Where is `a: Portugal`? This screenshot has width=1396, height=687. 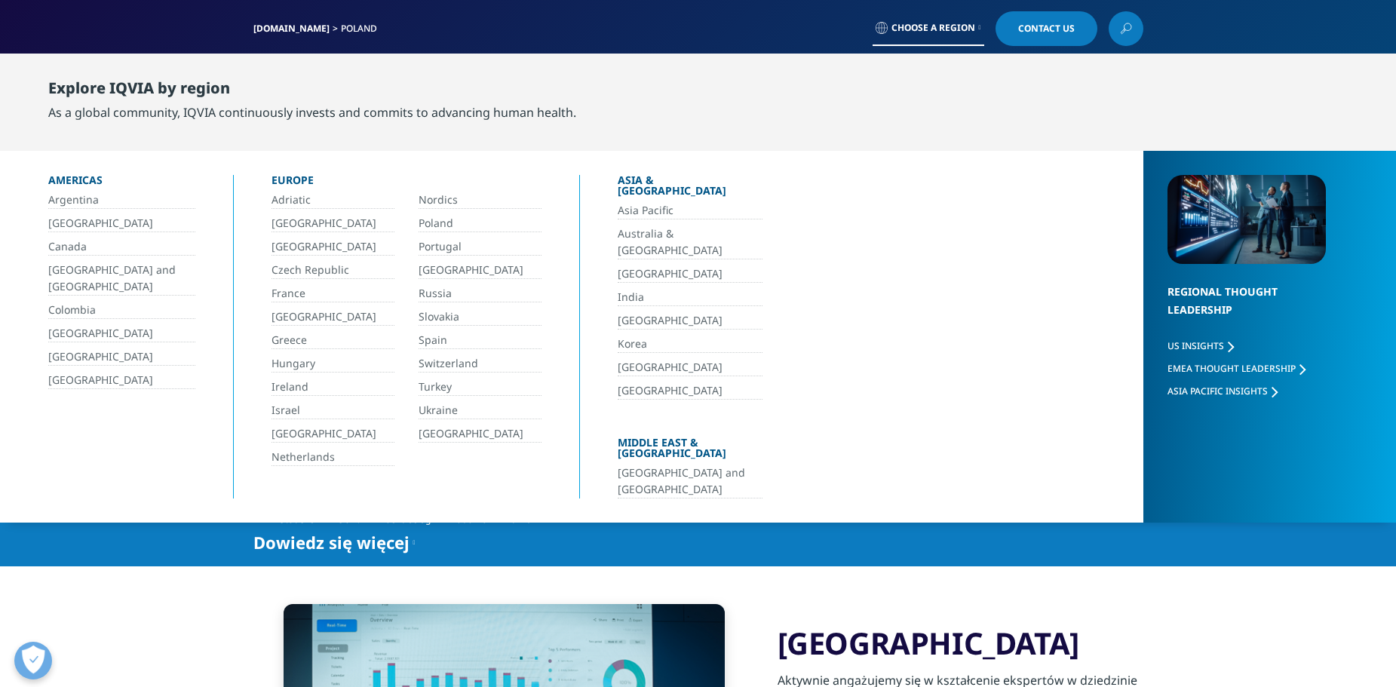 a: Portugal is located at coordinates (480, 247).